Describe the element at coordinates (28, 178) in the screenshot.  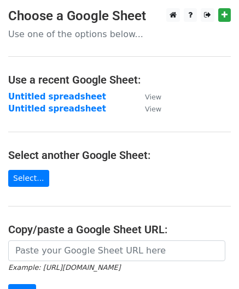
I see `a: Select...` at that location.